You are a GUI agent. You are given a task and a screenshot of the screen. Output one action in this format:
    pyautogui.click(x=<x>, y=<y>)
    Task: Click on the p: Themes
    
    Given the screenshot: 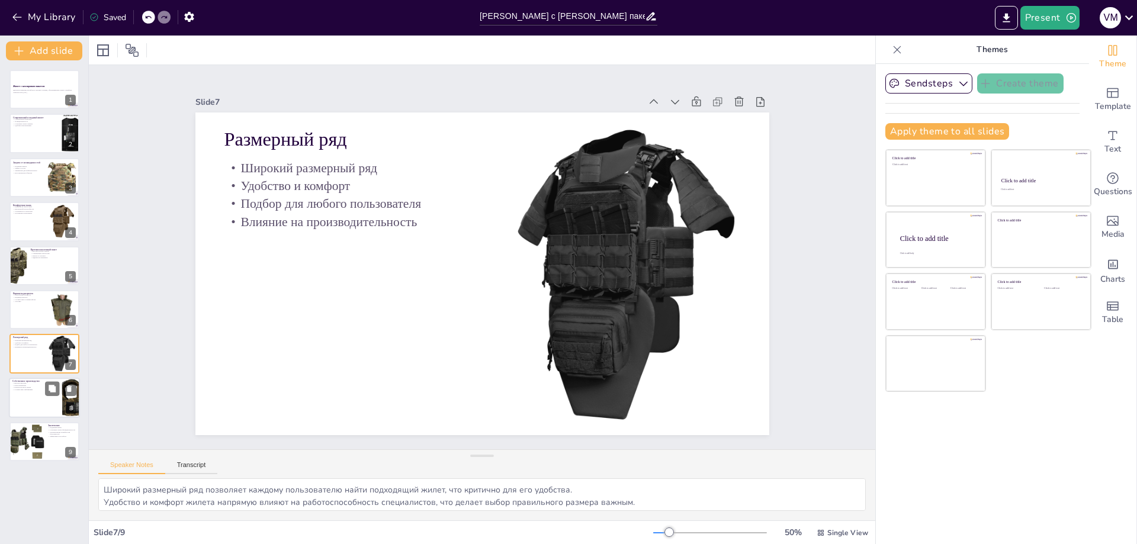 What is the action you would take?
    pyautogui.click(x=992, y=50)
    